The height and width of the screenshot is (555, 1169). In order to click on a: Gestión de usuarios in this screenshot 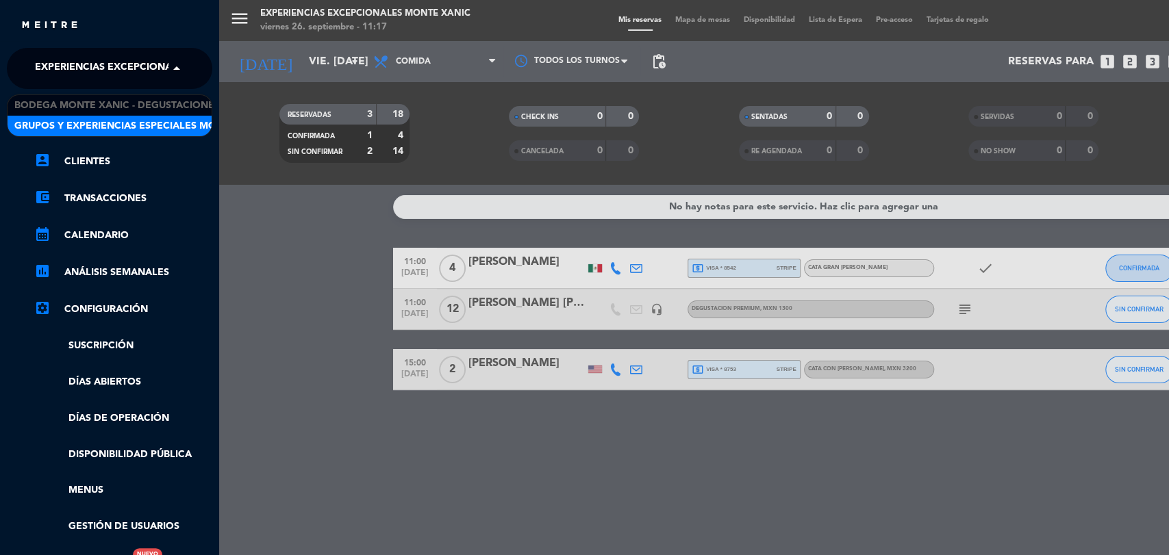, I will do `click(123, 527)`.